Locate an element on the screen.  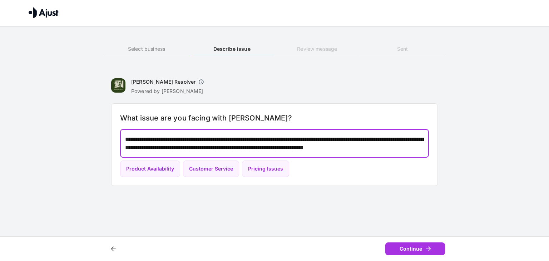
button: Product Availability is located at coordinates (150, 169).